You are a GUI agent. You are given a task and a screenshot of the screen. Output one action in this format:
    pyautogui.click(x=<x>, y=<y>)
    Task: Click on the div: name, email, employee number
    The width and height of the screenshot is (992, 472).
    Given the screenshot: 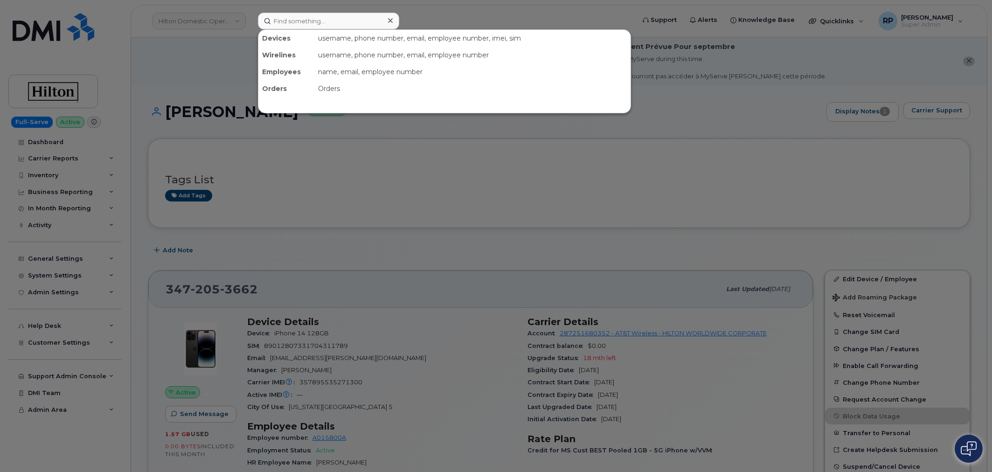 What is the action you would take?
    pyautogui.click(x=472, y=72)
    